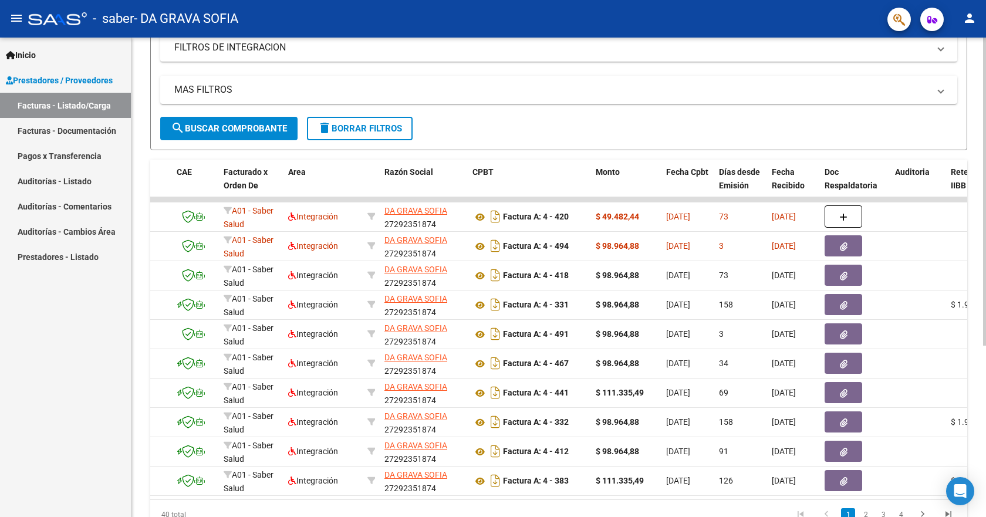 The height and width of the screenshot is (517, 986). Describe the element at coordinates (970, 18) in the screenshot. I see `mat-icon: person` at that location.